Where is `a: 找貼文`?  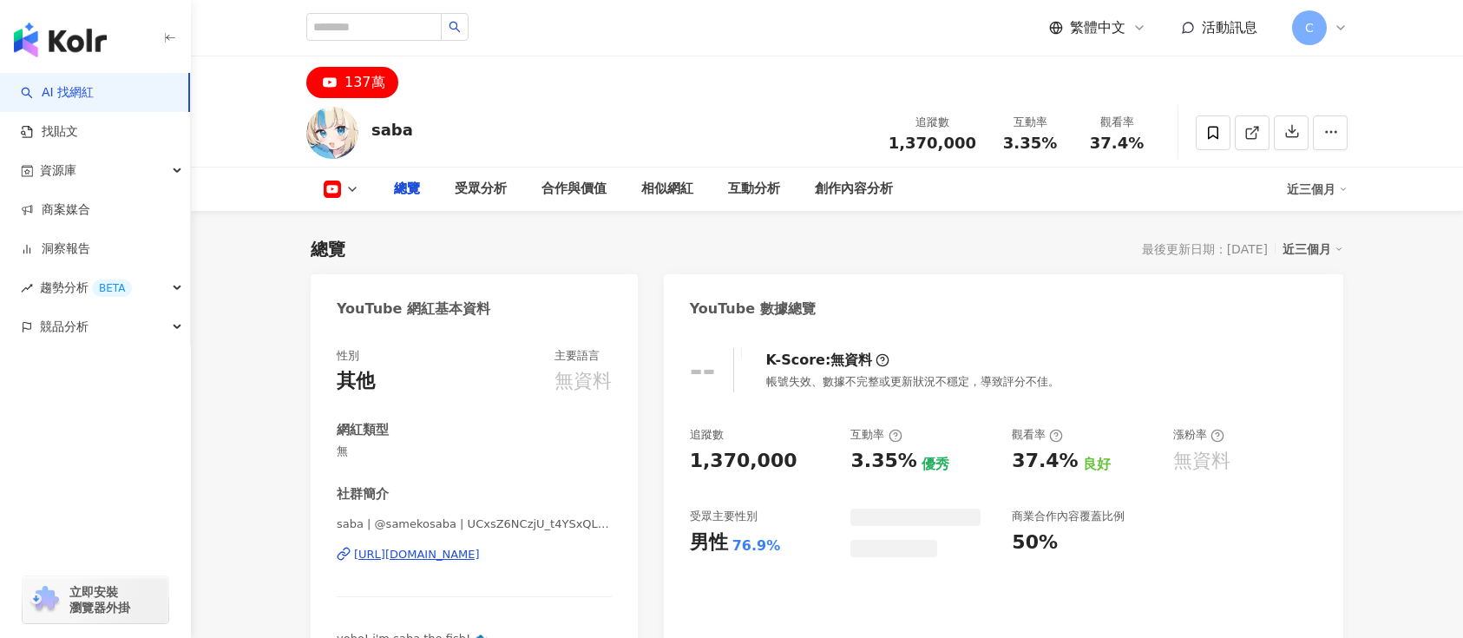 a: 找貼文 is located at coordinates (49, 132).